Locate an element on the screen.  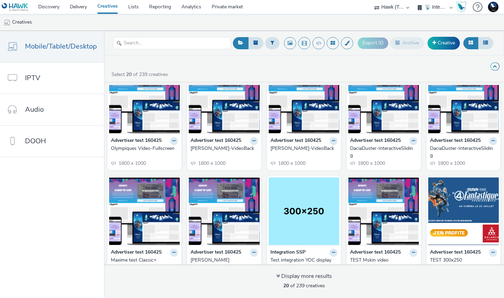
a: Hawk Academy is located at coordinates (462, 7).